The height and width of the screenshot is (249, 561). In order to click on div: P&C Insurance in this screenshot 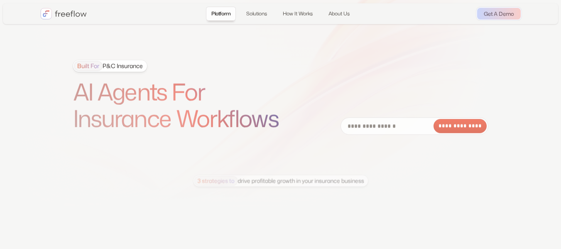, I will do `click(108, 66)`.